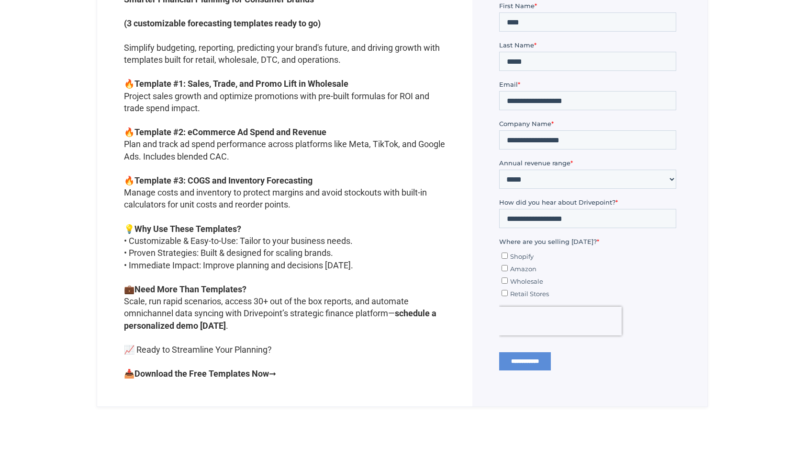 The image size is (804, 461). Describe the element at coordinates (230, 132) in the screenshot. I see `strong: Template #2: eCommerce Ad Spend and Revenue` at that location.